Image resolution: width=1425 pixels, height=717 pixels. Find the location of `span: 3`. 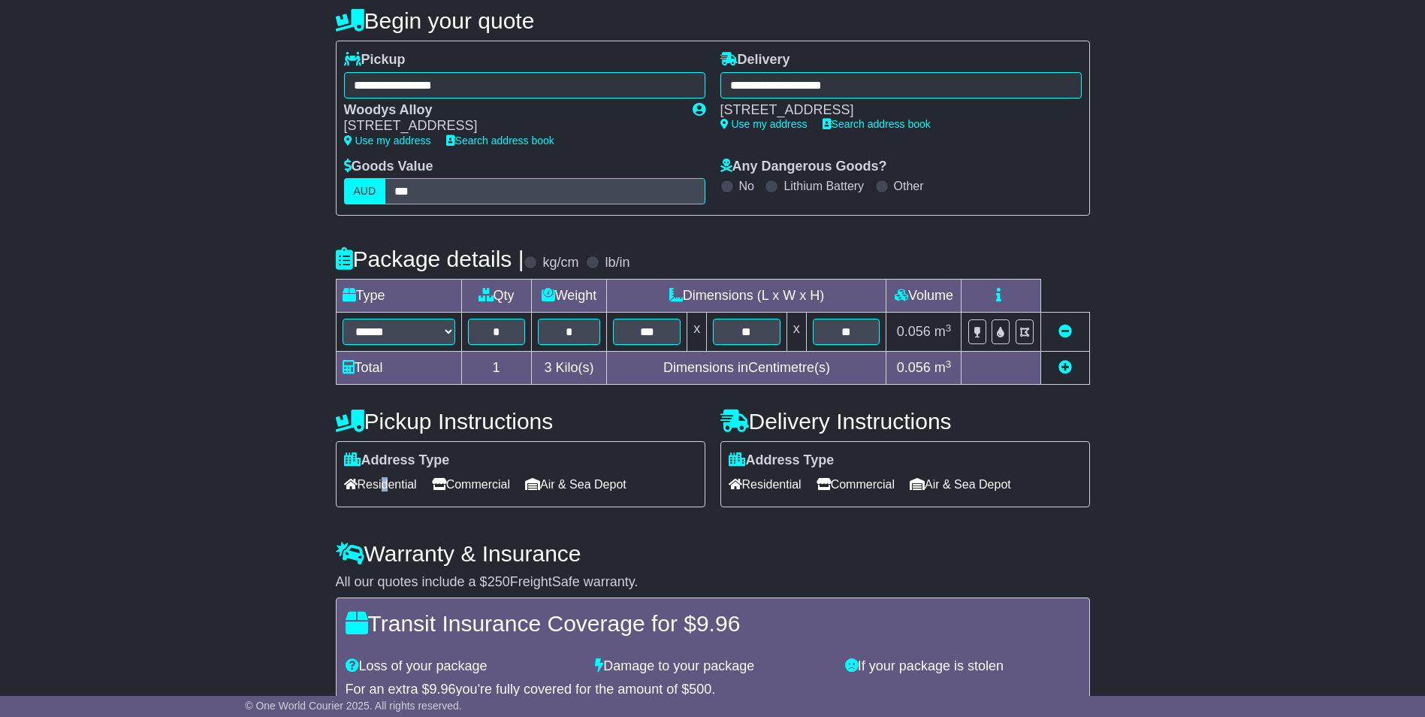

span: 3 is located at coordinates (548, 367).